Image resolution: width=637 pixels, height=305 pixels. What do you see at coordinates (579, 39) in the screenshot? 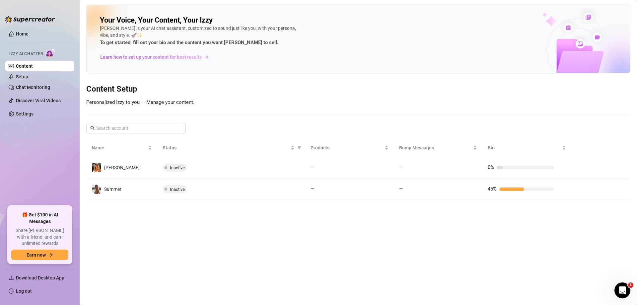
I see `img: ai-chatter-content-library-cLFOSyPT.png` at bounding box center [579, 39].